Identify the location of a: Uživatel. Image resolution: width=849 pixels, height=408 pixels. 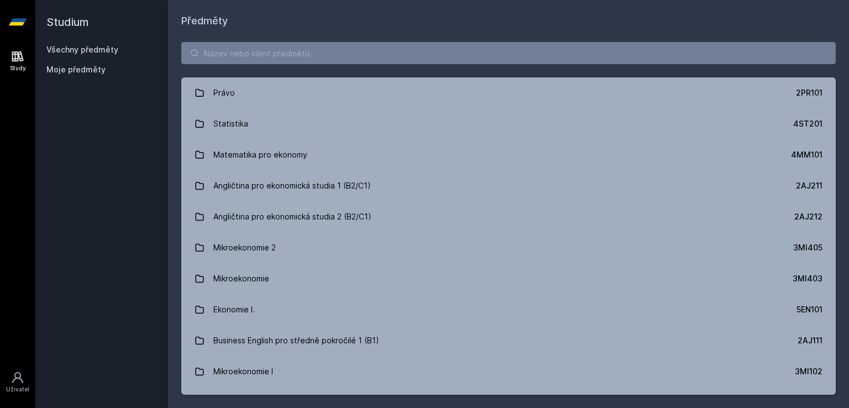
(18, 382).